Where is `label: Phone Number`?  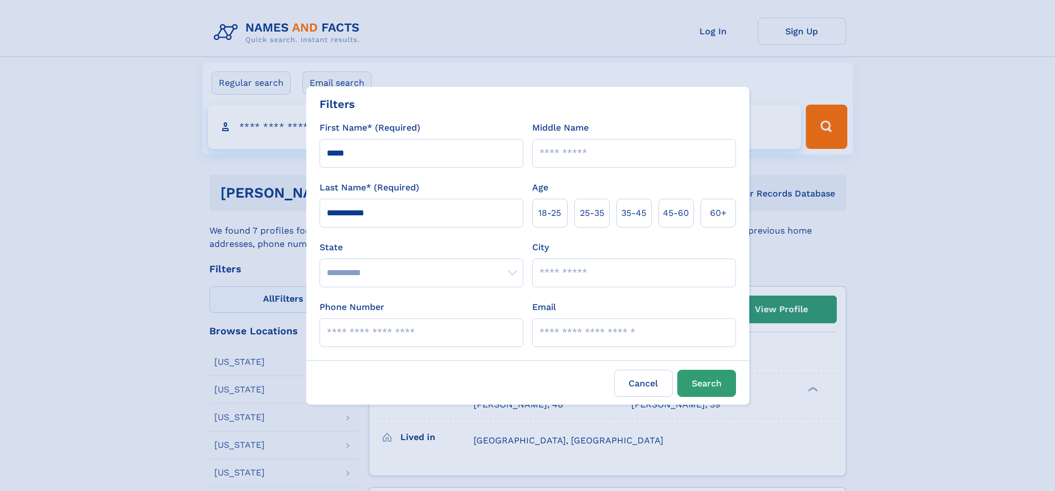
label: Phone Number is located at coordinates (352, 307).